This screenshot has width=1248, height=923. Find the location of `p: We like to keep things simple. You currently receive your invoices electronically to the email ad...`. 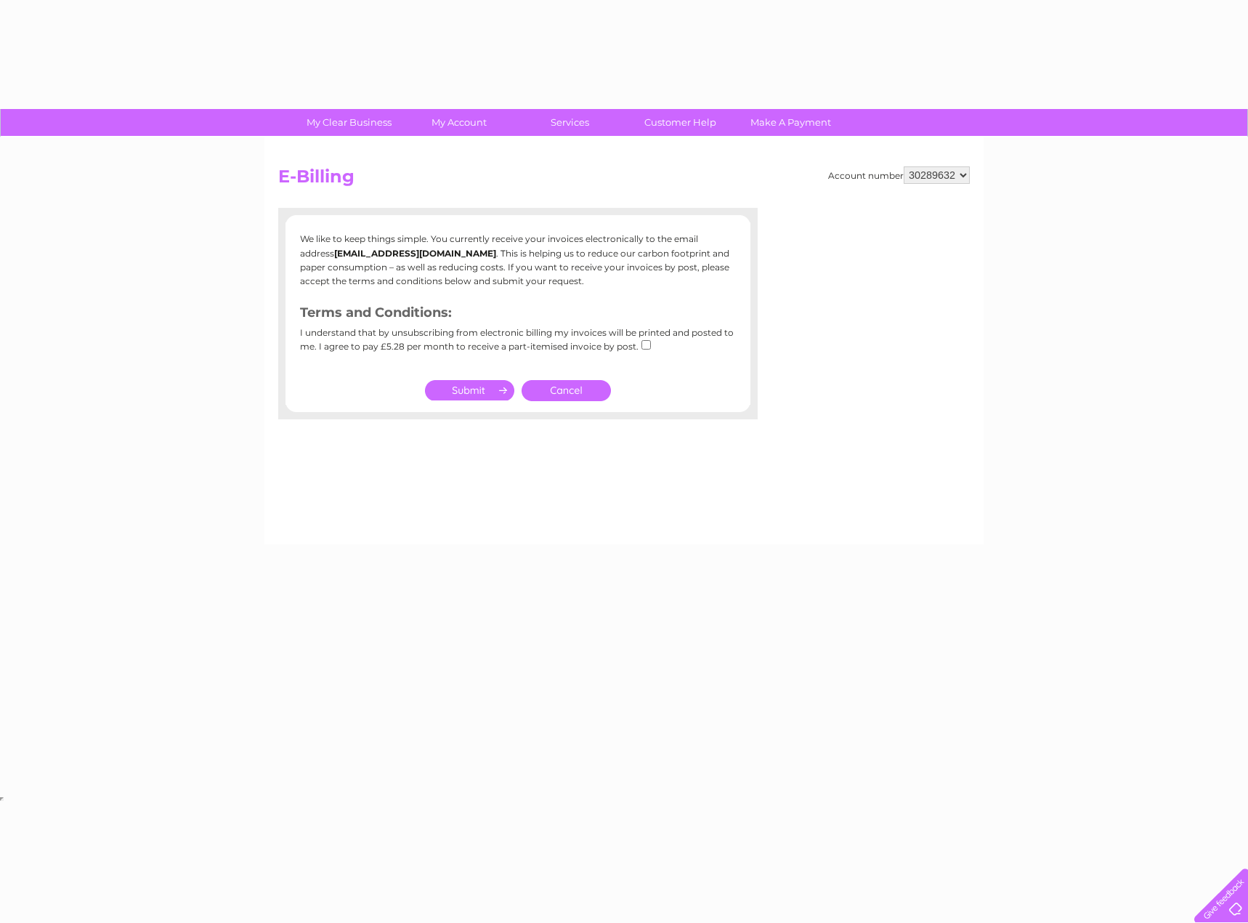

p: We like to keep things simple. You currently receive your invoices electronically to the email ad... is located at coordinates (518, 259).